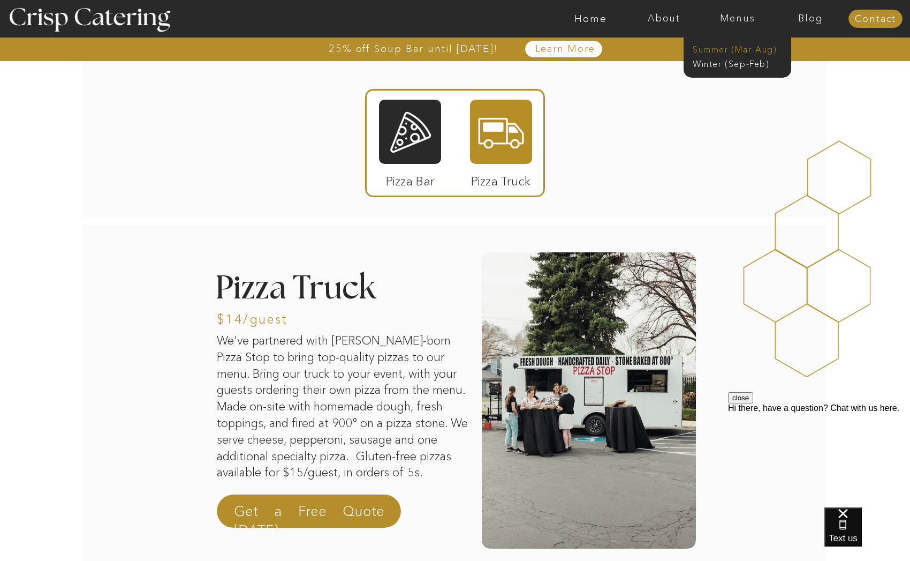 The width and height of the screenshot is (910, 561). I want to click on a: Learn More, so click(565, 49).